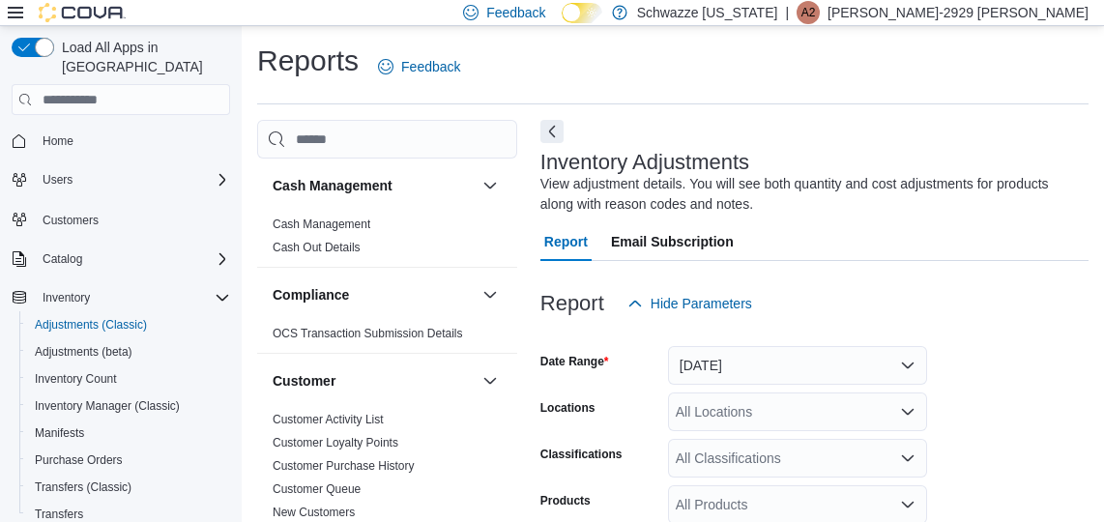 This screenshot has height=522, width=1104. Describe the element at coordinates (367, 333) in the screenshot. I see `a: OCS Transaction Submission Details` at that location.